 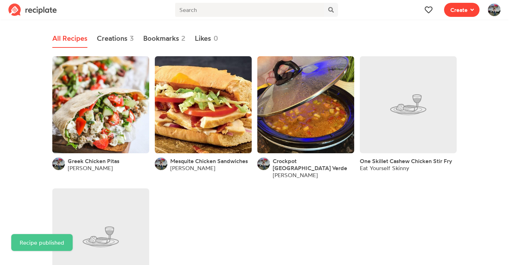 What do you see at coordinates (462, 10) in the screenshot?
I see `button: Create` at bounding box center [462, 10].